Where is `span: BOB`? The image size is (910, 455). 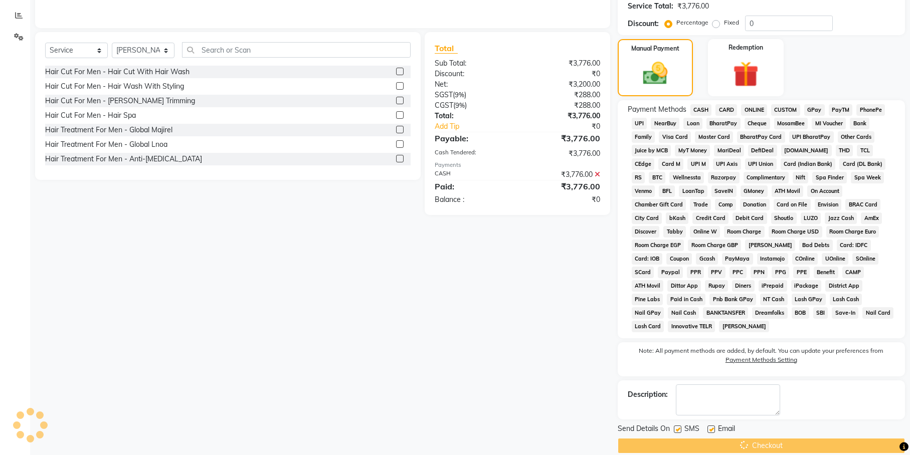
span: BOB is located at coordinates (801, 313).